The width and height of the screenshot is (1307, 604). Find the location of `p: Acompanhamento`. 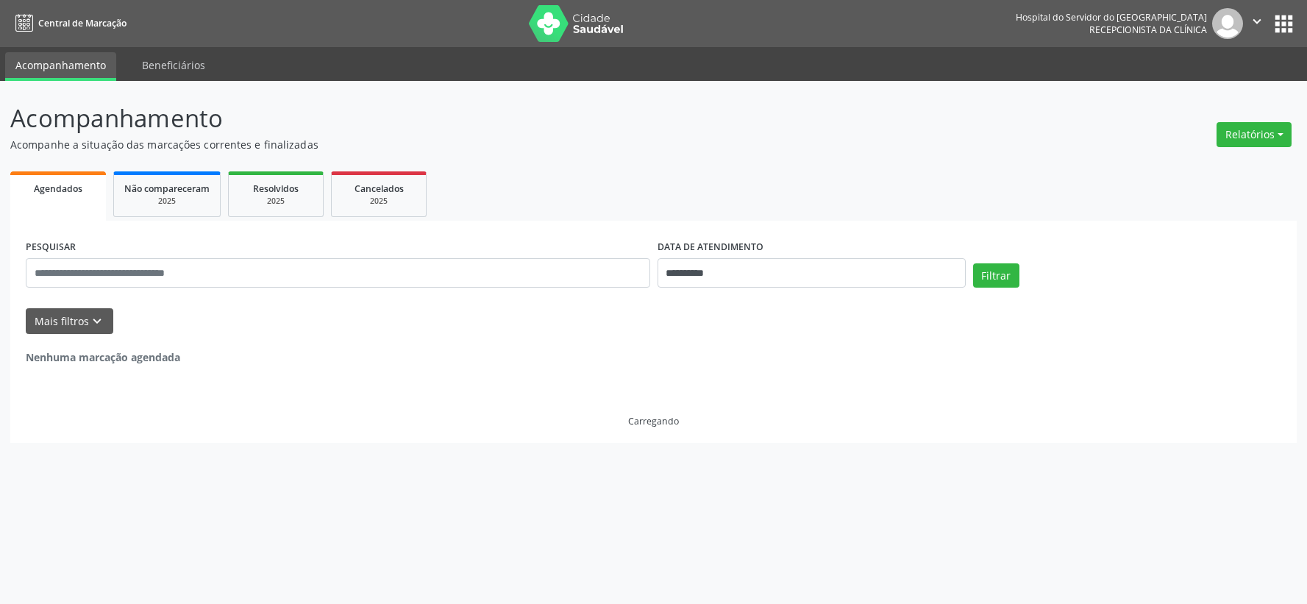

p: Acompanhamento is located at coordinates (460, 118).